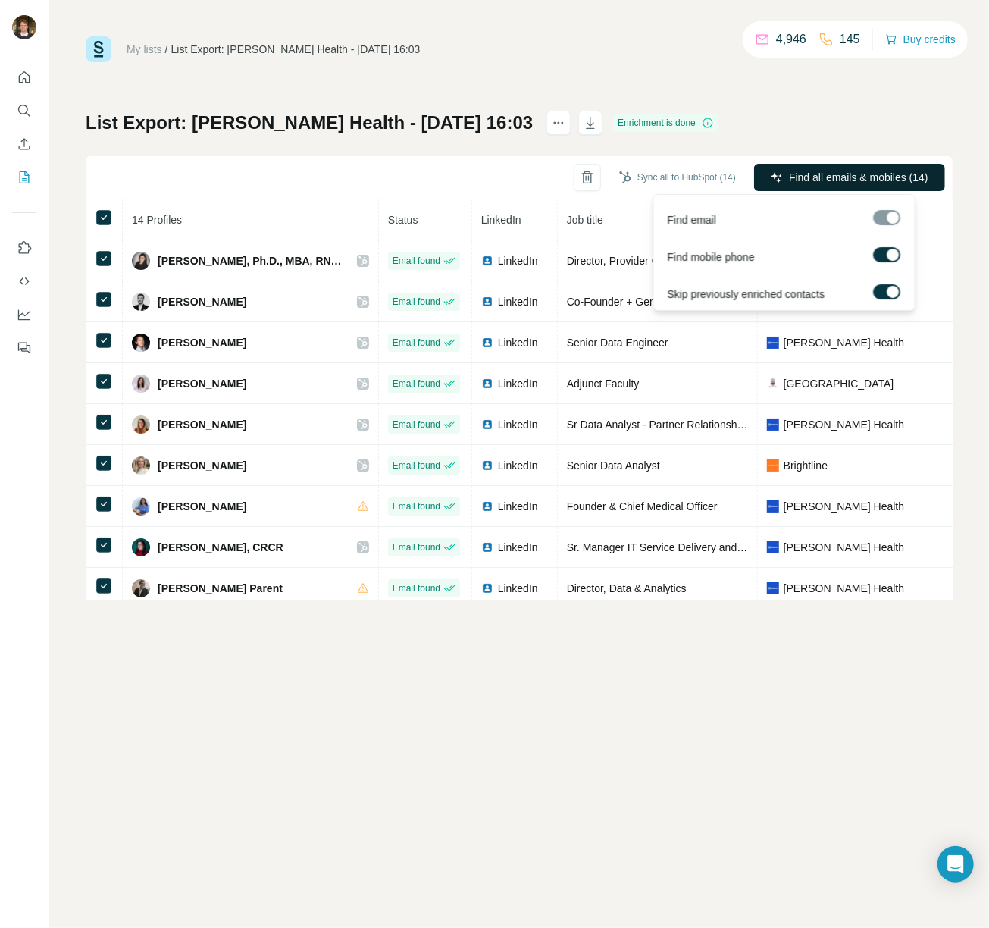 The height and width of the screenshot is (928, 989). Describe the element at coordinates (659, 425) in the screenshot. I see `span: Sr Data Analyst - Partner Relationships` at that location.